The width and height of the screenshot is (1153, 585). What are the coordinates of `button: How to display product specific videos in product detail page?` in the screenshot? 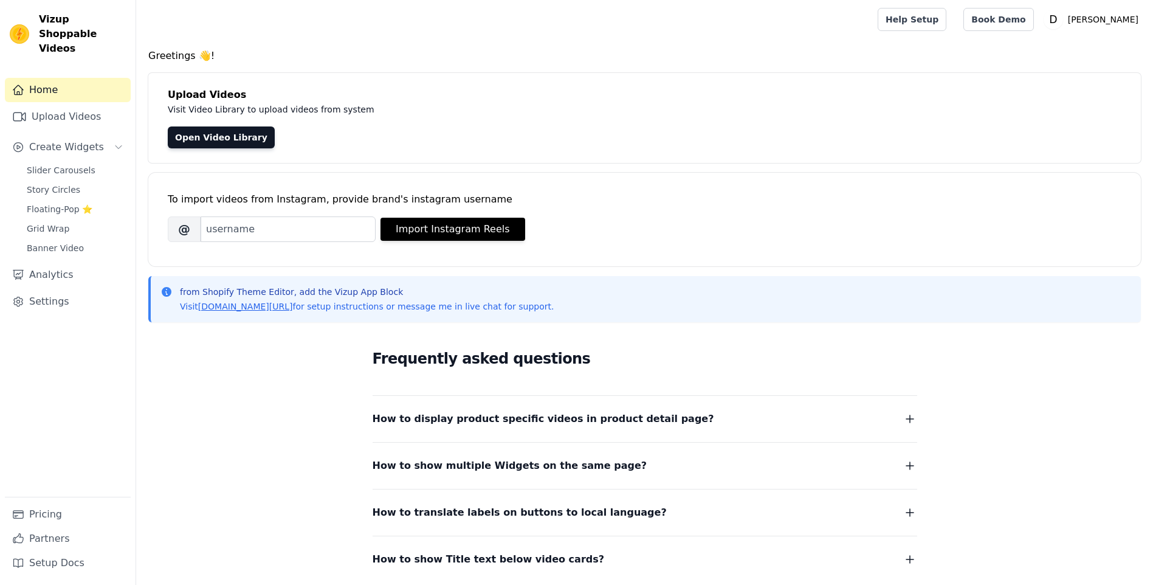 It's located at (645, 419).